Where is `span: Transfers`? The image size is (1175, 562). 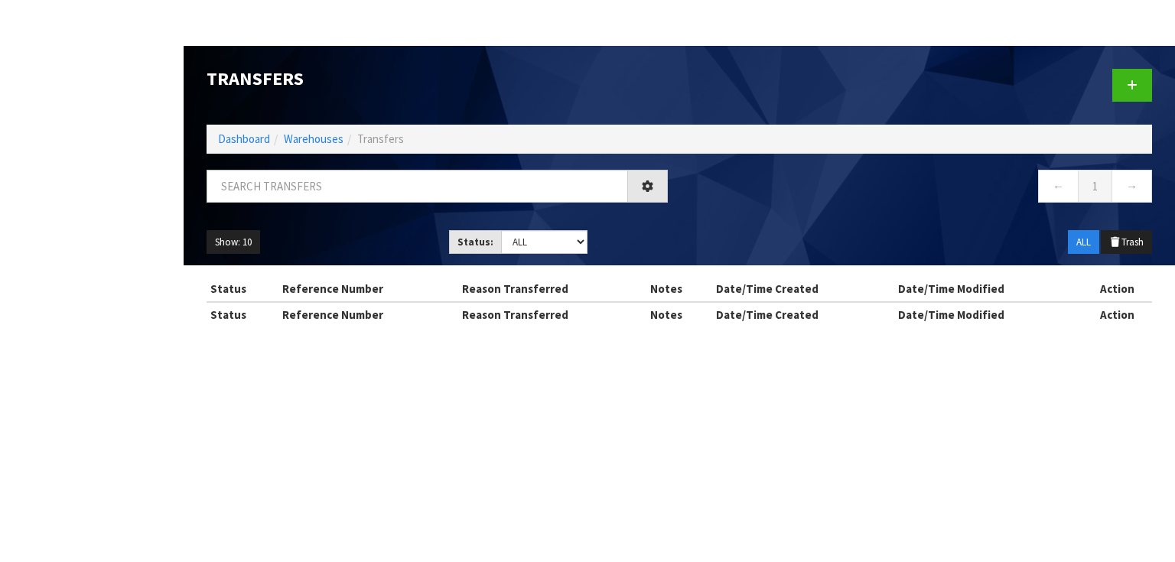
span: Transfers is located at coordinates (380, 138).